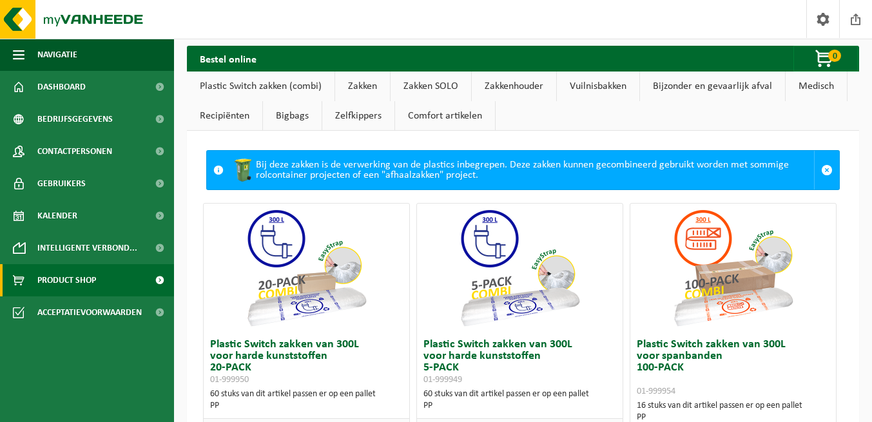 Image resolution: width=872 pixels, height=422 pixels. Describe the element at coordinates (228, 58) in the screenshot. I see `h2: Bestel online` at that location.